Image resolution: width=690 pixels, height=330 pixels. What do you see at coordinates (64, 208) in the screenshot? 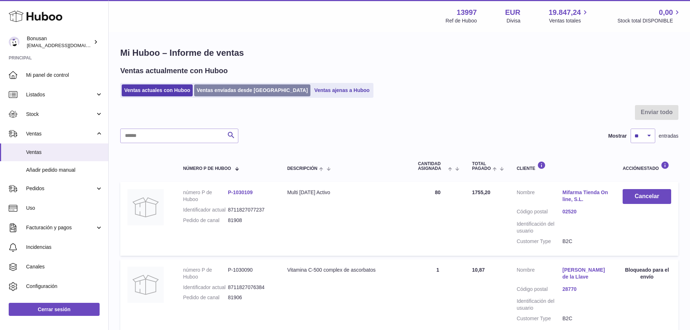
I see `span: Uso` at bounding box center [64, 208].